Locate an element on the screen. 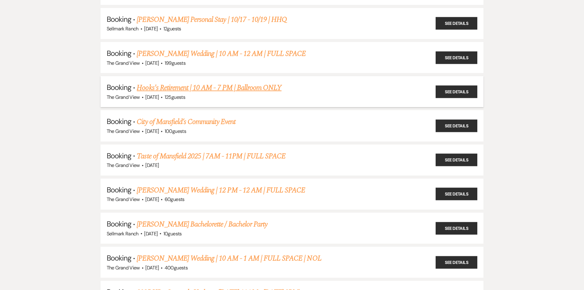 Image resolution: width=584 pixels, height=290 pixels. span: 10 guests is located at coordinates (173, 233).